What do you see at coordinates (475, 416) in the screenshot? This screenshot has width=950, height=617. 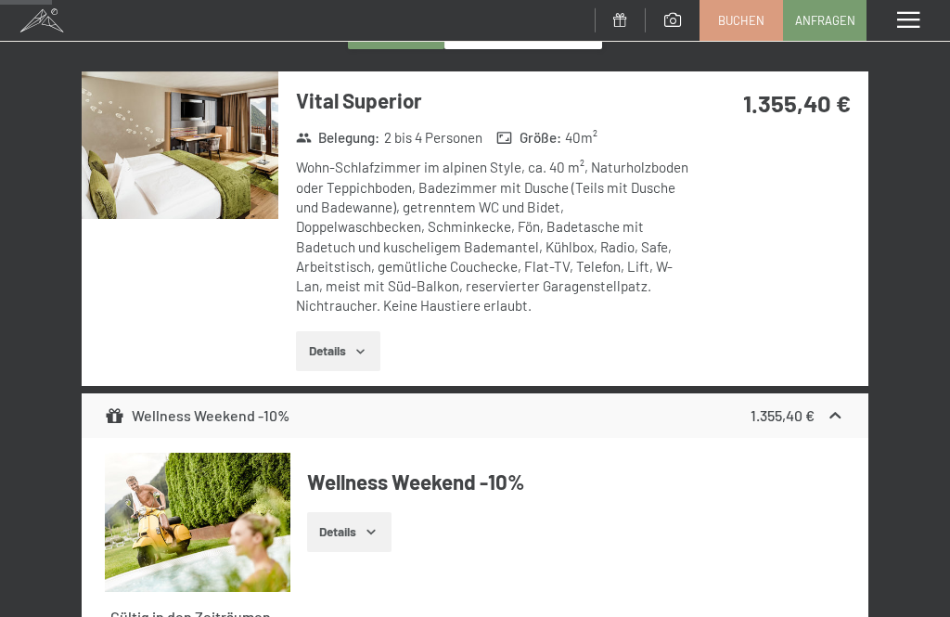 I see `div: Wellness Weekend -10%1.355,40 €` at bounding box center [475, 416].